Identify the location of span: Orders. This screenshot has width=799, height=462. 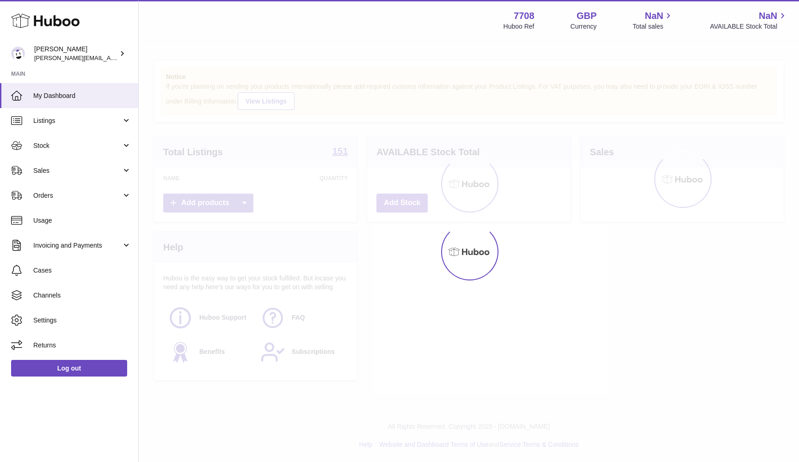
(77, 195).